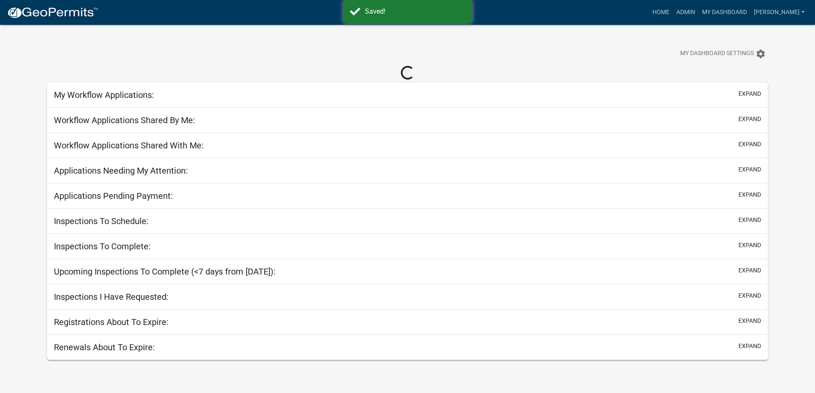  Describe the element at coordinates (113, 196) in the screenshot. I see `h5: Applications Pending Payment:` at that location.